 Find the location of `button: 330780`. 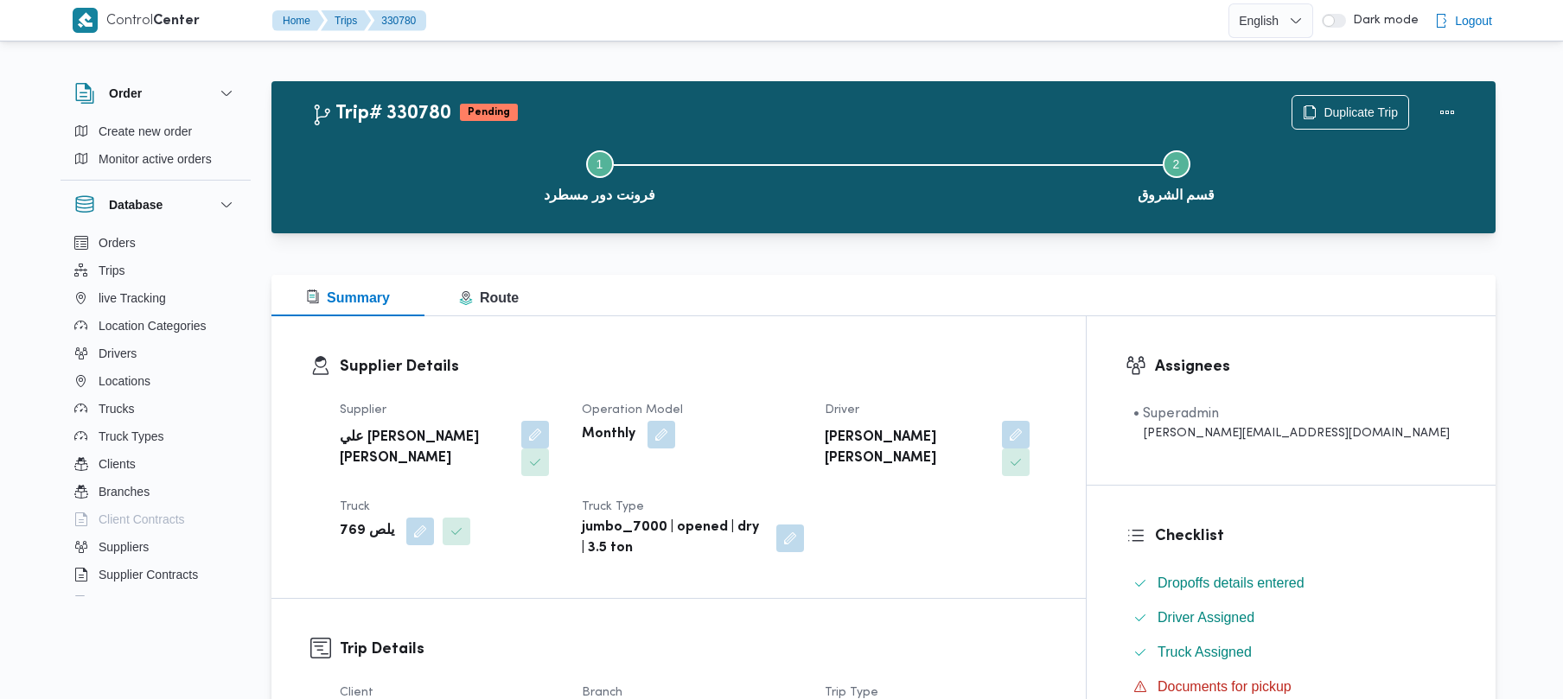

button: 330780 is located at coordinates (397, 21).